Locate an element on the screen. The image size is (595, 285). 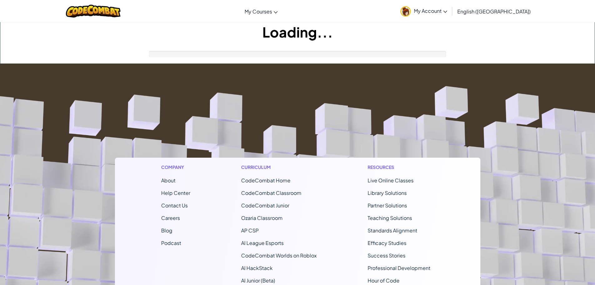
a: My Courses is located at coordinates (261, 11).